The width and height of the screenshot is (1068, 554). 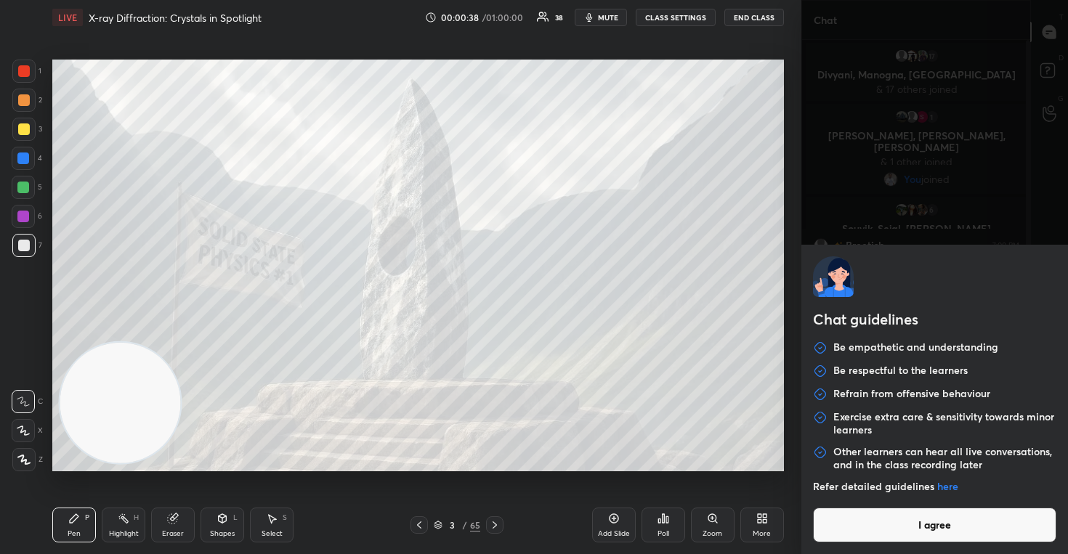 I want to click on div: Shapes, so click(x=222, y=534).